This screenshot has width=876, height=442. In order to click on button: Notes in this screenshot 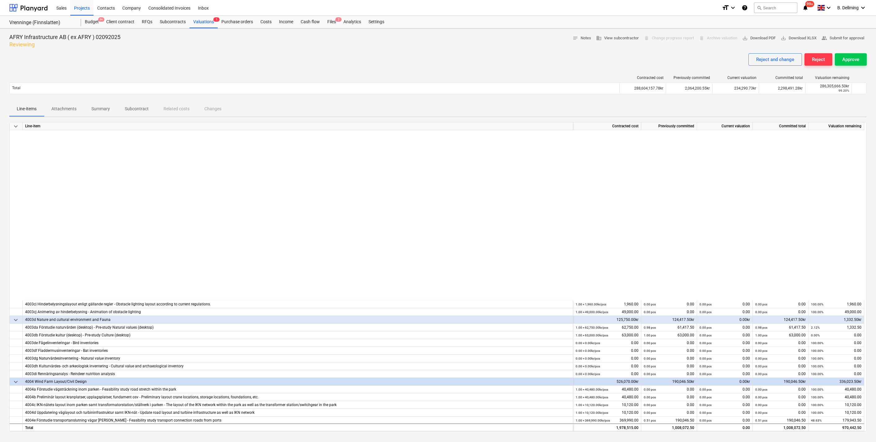, I will do `click(582, 38)`.